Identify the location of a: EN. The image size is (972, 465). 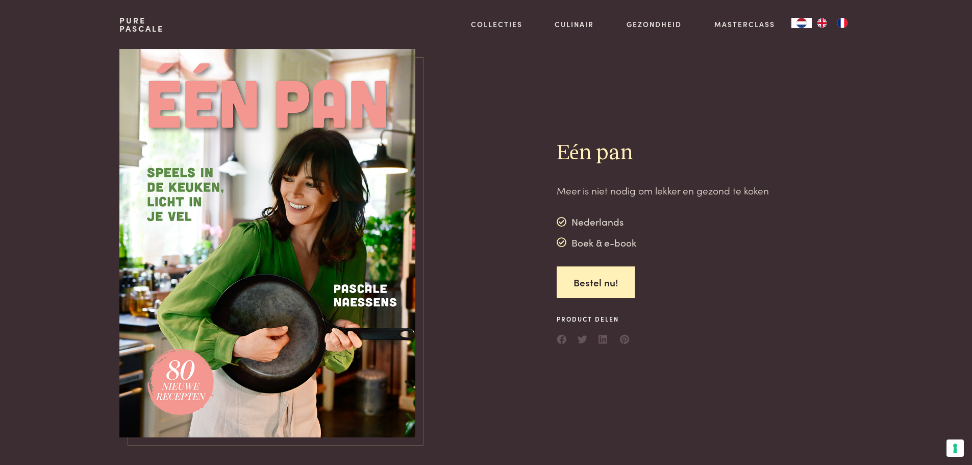
(822, 23).